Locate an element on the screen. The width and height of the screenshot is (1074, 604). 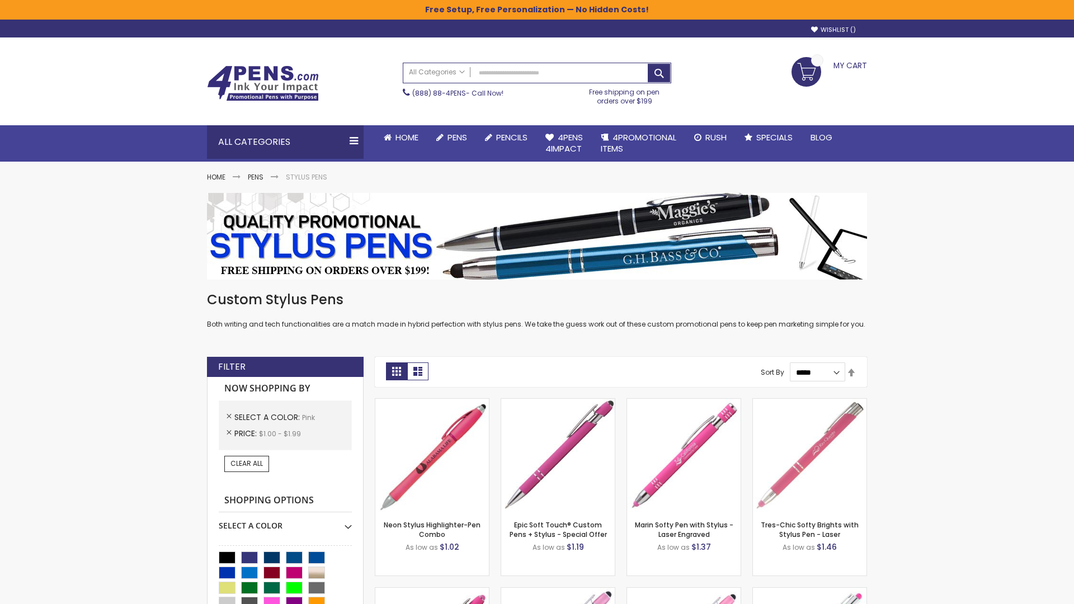
img: Neon Stylus Highlighter-Pen Combo-Pink is located at coordinates (432, 456).